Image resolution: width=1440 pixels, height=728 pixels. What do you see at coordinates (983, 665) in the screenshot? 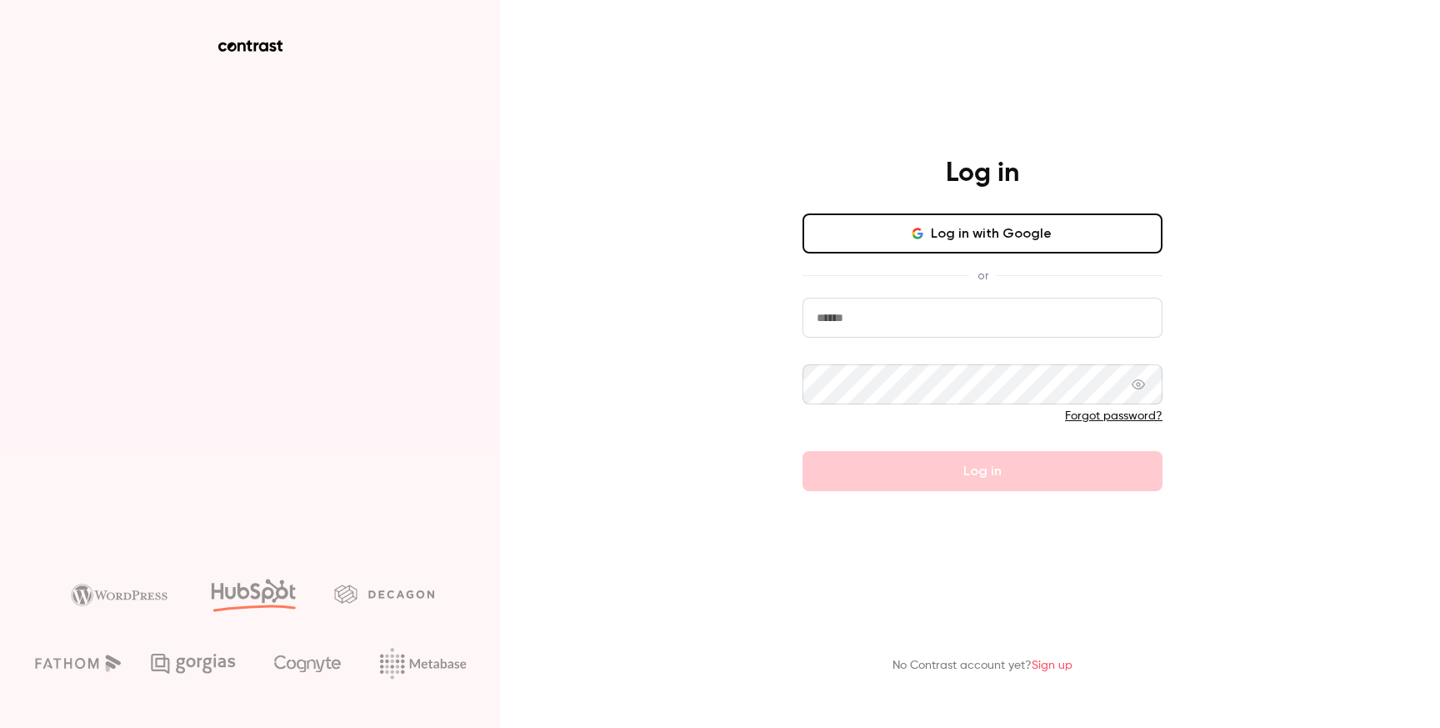
I see `p: No Contrast account yet?` at bounding box center [983, 665].